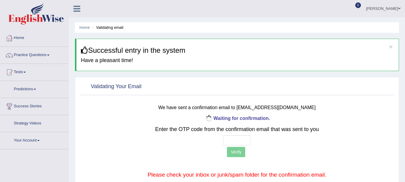 This screenshot has height=182, width=405. I want to click on p: Please check your inbox or junk/spam folder for the confirmation email., so click(237, 175).